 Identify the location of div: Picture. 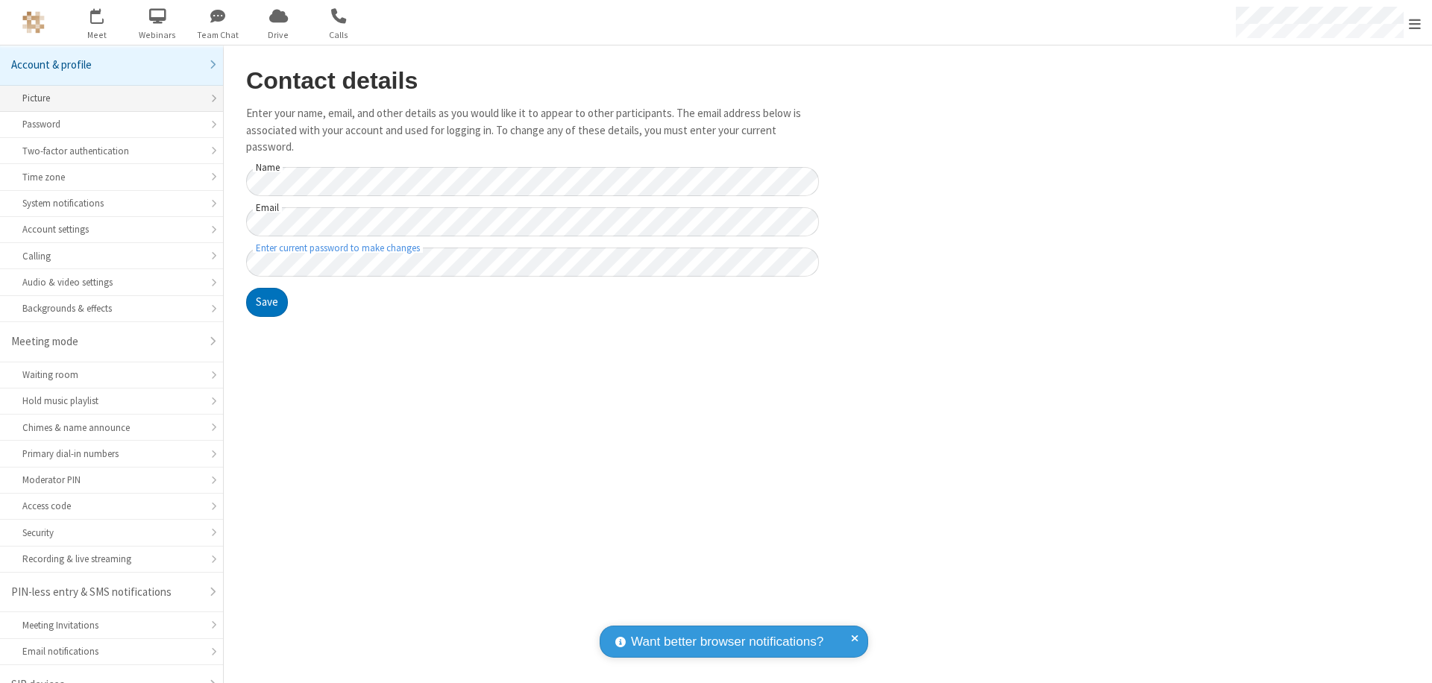
(111, 98).